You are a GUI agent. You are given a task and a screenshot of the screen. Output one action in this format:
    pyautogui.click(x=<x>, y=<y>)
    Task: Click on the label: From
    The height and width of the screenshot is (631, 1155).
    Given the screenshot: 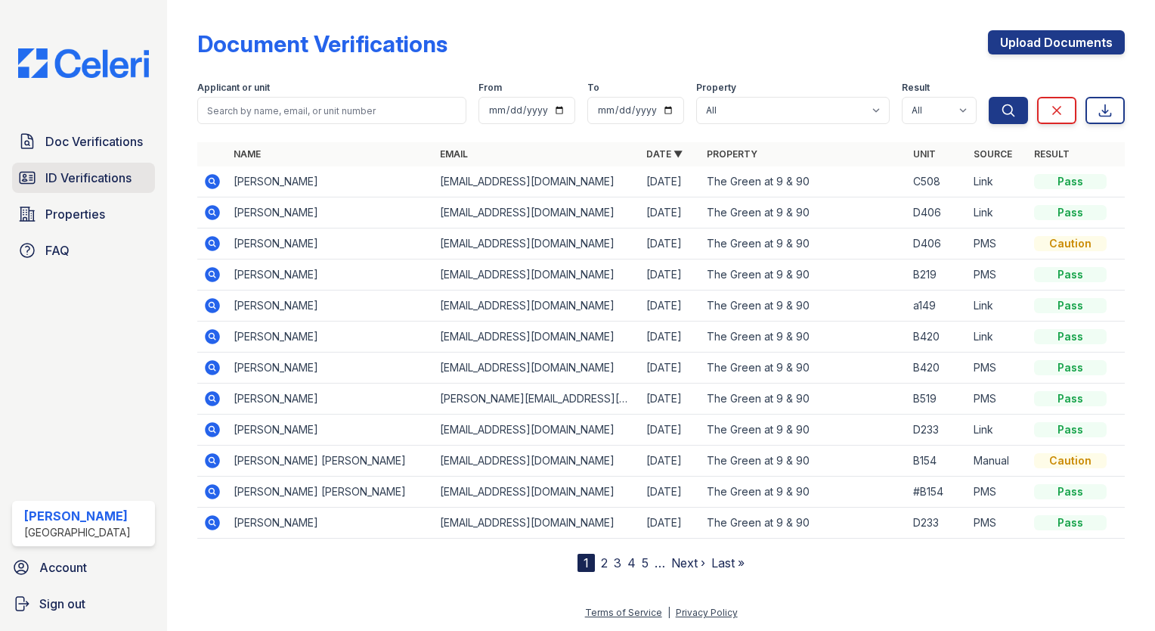 What is the action you would take?
    pyautogui.click(x=490, y=88)
    